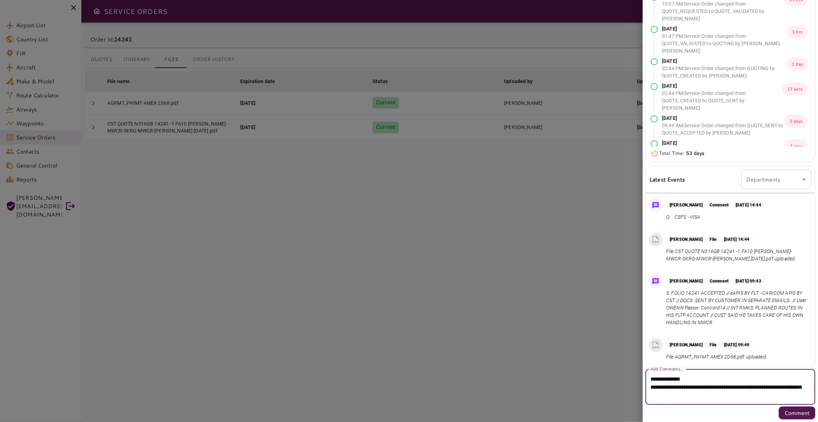 The height and width of the screenshot is (422, 818). Describe the element at coordinates (715, 217) in the screenshot. I see `p: Q: CSFS - VISA` at that location.